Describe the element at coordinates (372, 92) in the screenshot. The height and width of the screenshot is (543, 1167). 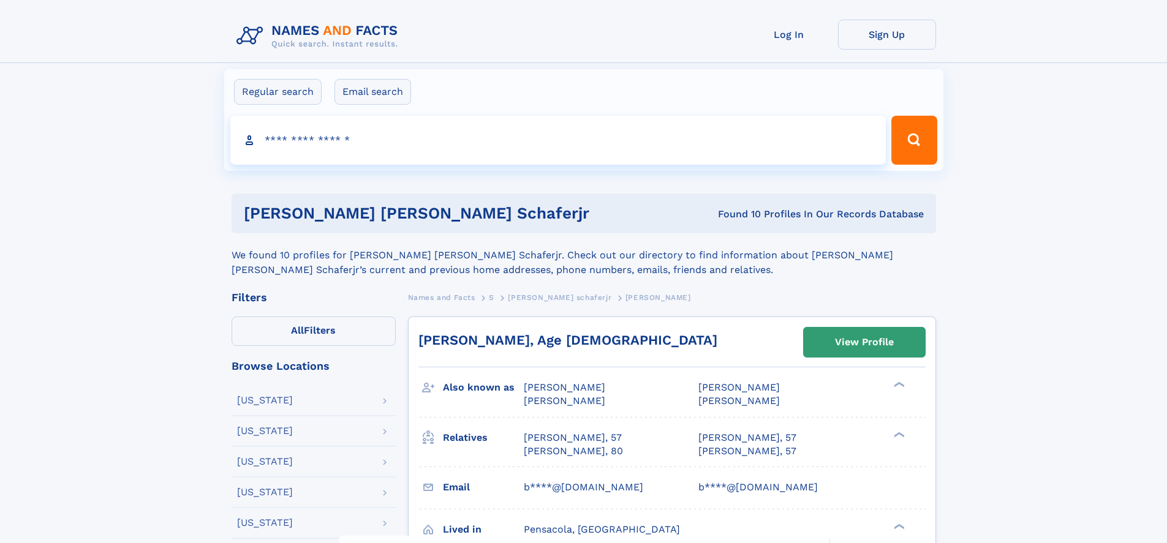
I see `label: Email search` at that location.